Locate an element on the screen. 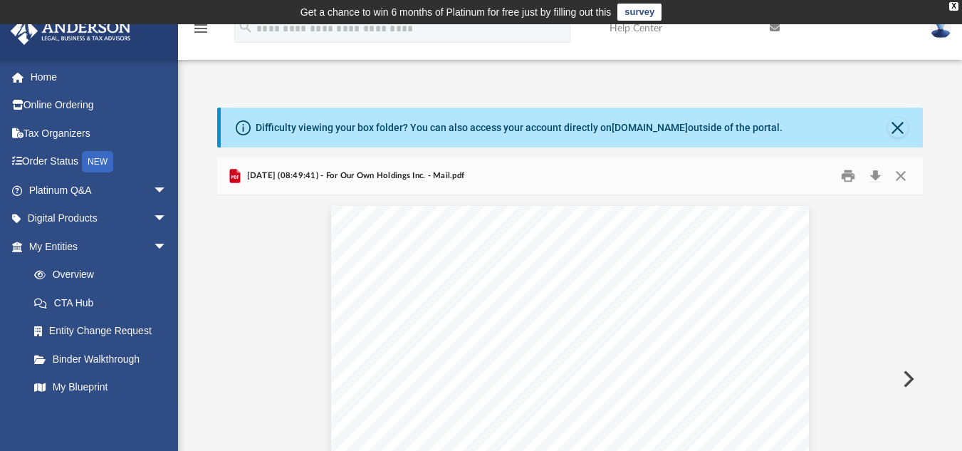  a: Order StatusNEW is located at coordinates (99, 162).